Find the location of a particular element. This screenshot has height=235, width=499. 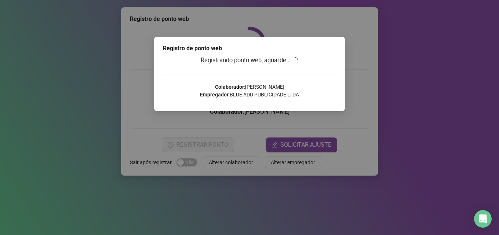

div: Registro de ponto web is located at coordinates (249, 48).